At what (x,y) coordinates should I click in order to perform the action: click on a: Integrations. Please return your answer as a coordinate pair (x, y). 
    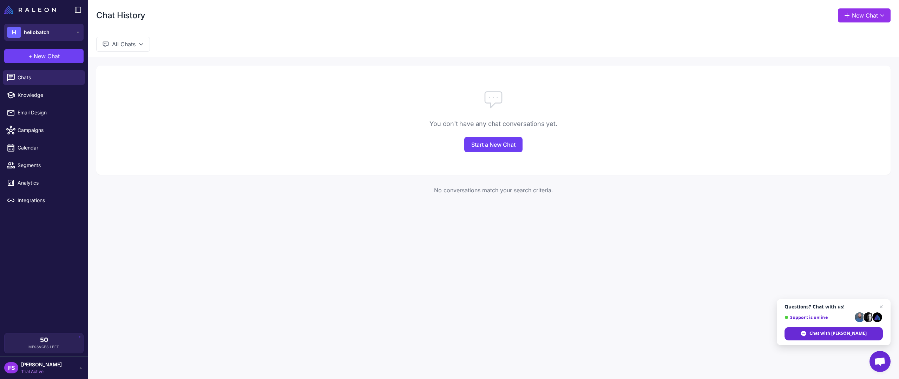
    Looking at the image, I should click on (44, 200).